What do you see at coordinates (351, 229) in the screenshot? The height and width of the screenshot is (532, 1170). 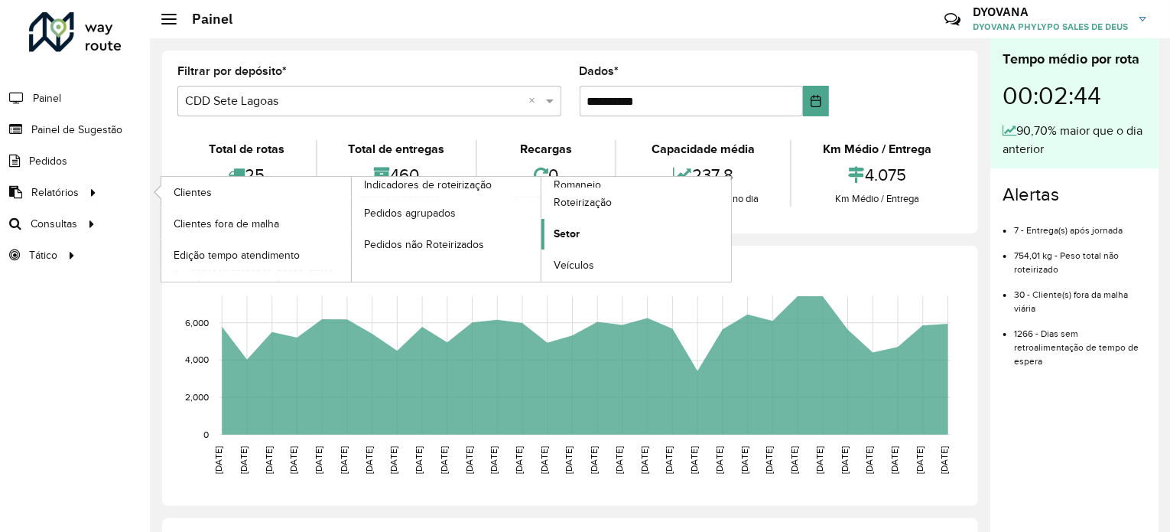 I see `a: Indicadores de roteirização` at bounding box center [351, 229].